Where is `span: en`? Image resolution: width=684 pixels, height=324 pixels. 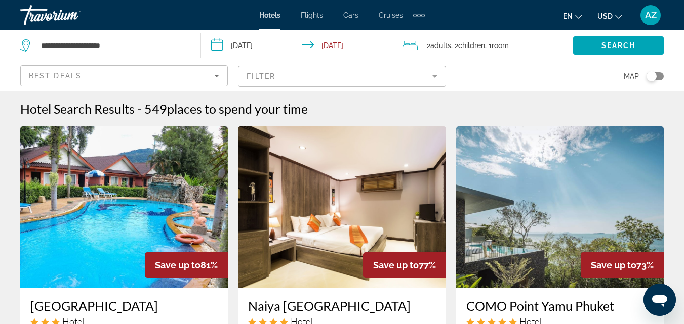
span: en is located at coordinates (567, 16).